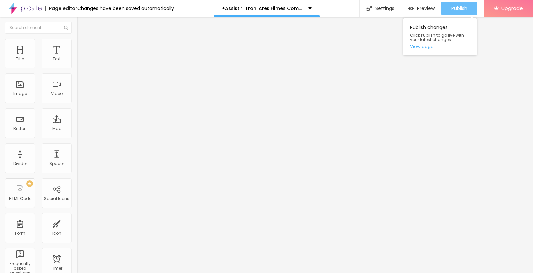 Image resolution: width=533 pixels, height=273 pixels. What do you see at coordinates (57, 269) in the screenshot?
I see `div: Timer` at bounding box center [57, 269].